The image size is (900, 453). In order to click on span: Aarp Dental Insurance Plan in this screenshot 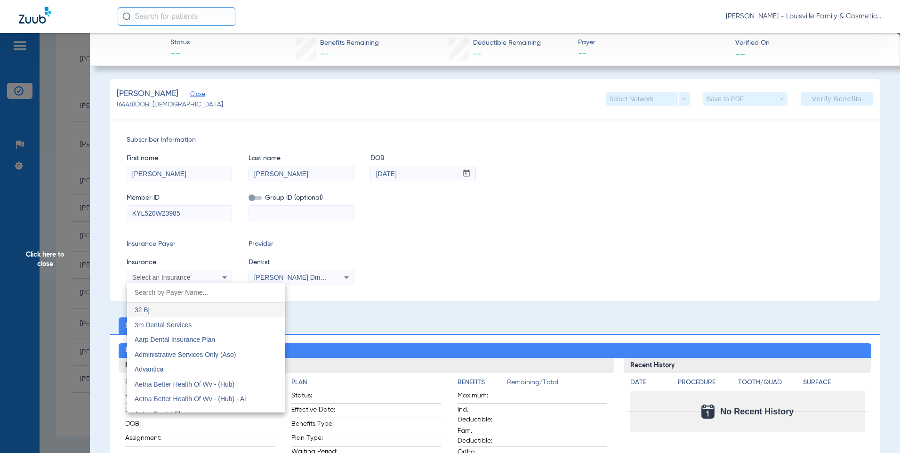, I will do `click(175, 339)`.